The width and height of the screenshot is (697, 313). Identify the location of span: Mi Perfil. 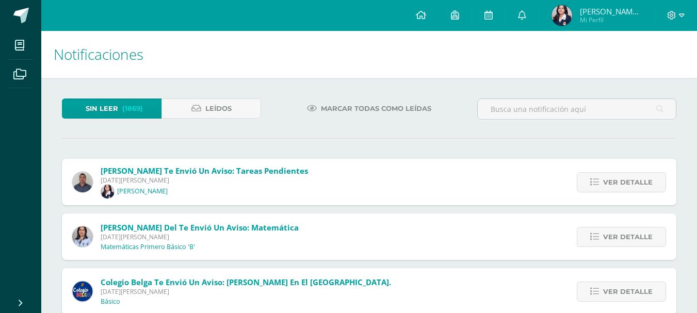
(611, 20).